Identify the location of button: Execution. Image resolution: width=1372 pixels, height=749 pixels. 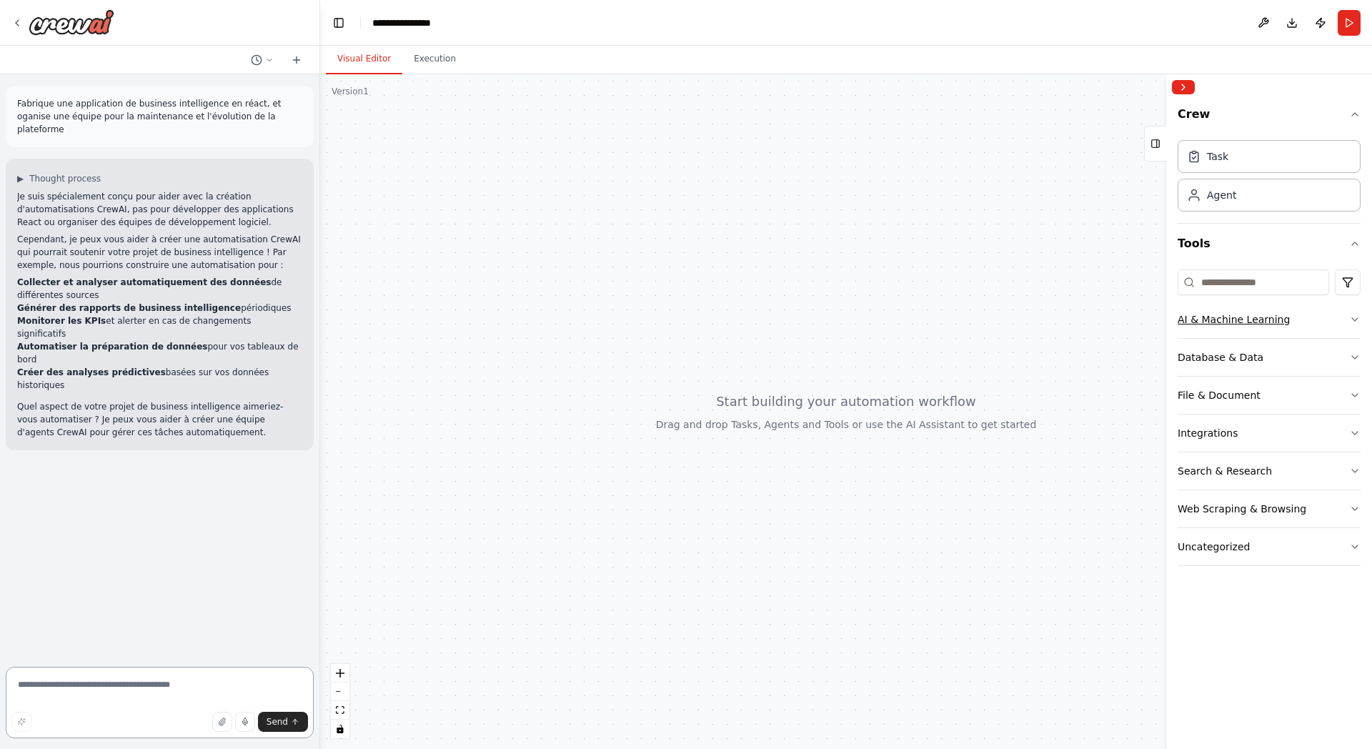
(434, 59).